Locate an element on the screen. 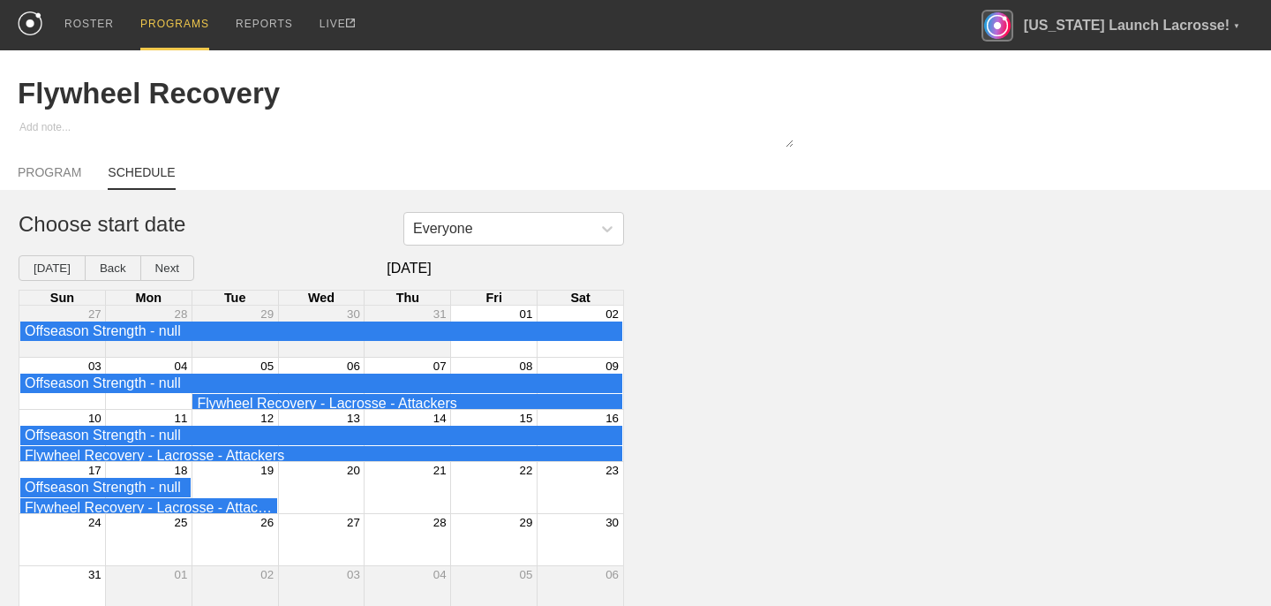 This screenshot has width=1271, height=606. button: 21 is located at coordinates (440, 470).